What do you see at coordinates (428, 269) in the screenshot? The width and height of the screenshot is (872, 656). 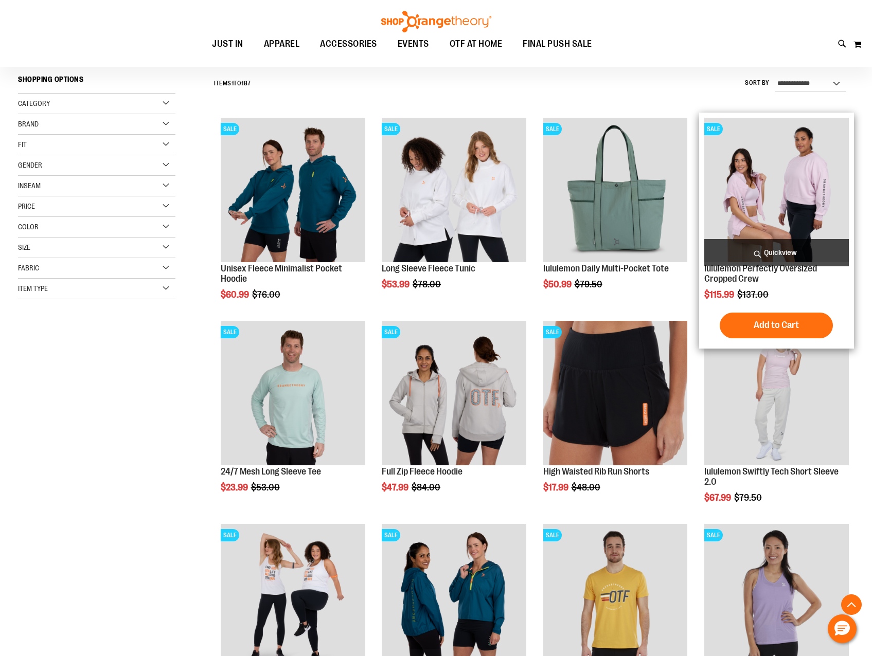 I see `a: Long Sleeve Fleece Tunic` at bounding box center [428, 269].